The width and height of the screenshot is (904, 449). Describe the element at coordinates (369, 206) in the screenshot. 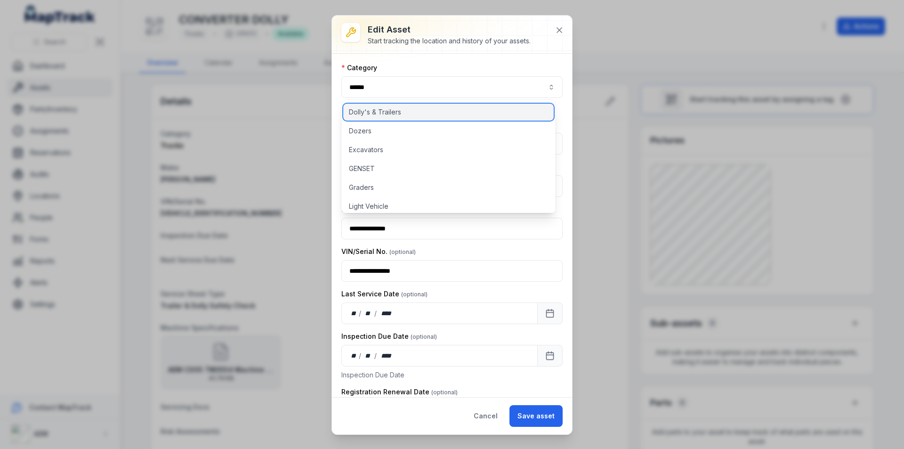

I see `span: Light Vehicle` at that location.